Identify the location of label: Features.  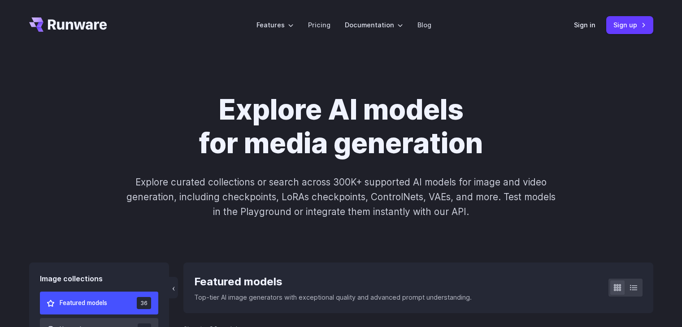
(275, 25).